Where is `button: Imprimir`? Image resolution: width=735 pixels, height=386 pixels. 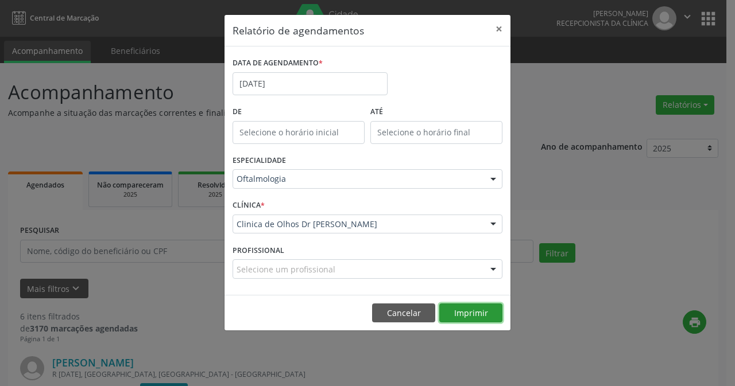 button: Imprimir is located at coordinates (471, 313).